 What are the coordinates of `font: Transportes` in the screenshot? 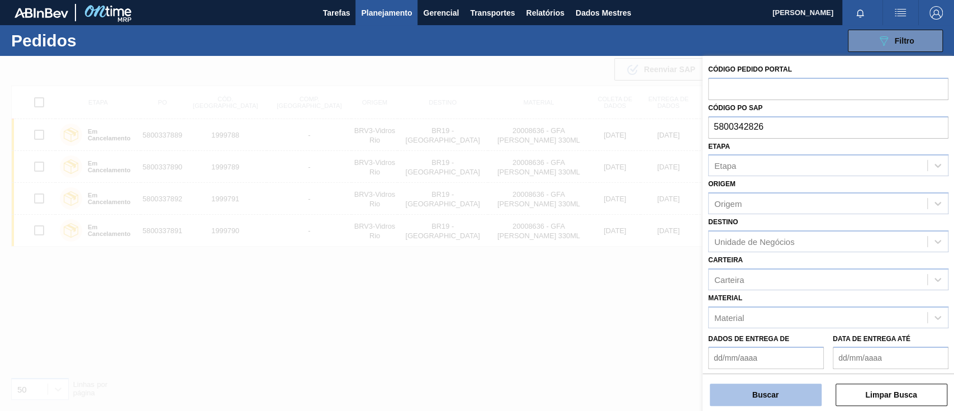 It's located at (493, 13).